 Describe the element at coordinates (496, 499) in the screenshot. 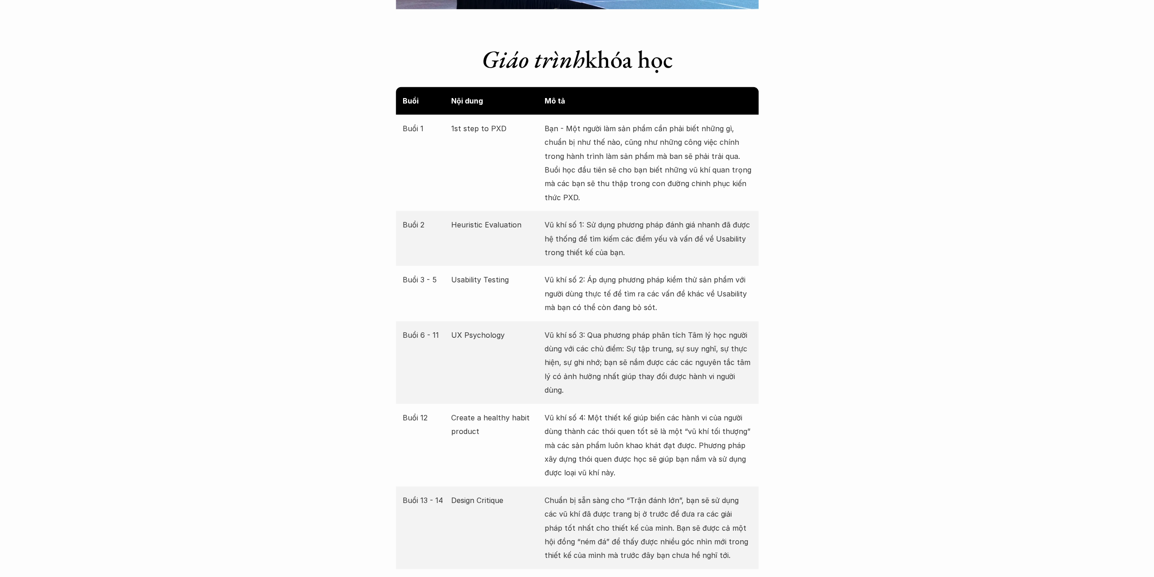

I see `p: Design Critique` at that location.